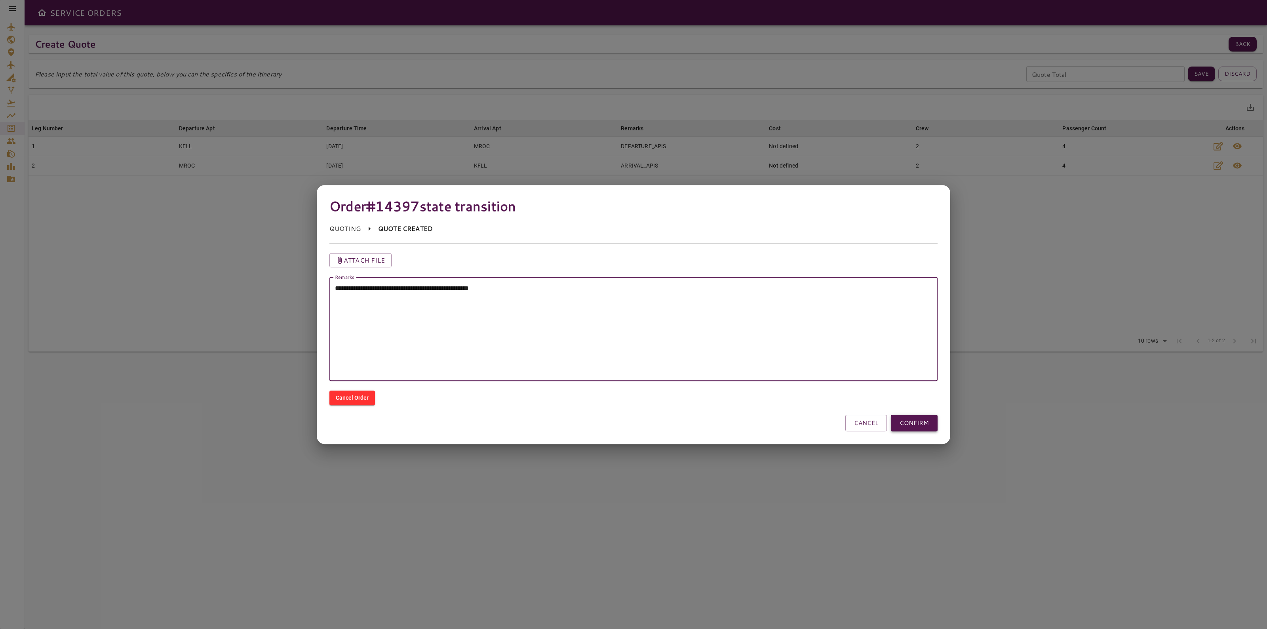  I want to click on button: Attach file, so click(360, 260).